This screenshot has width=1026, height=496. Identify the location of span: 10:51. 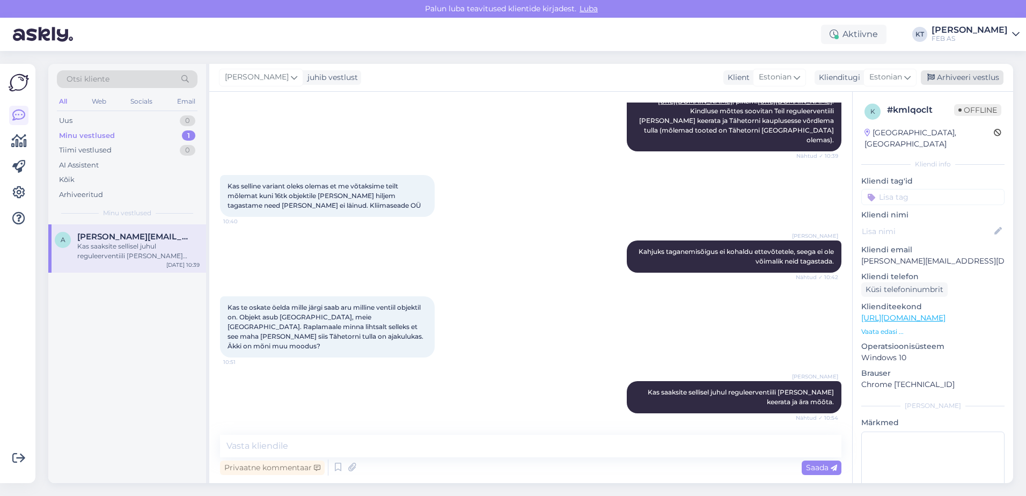
(243, 362).